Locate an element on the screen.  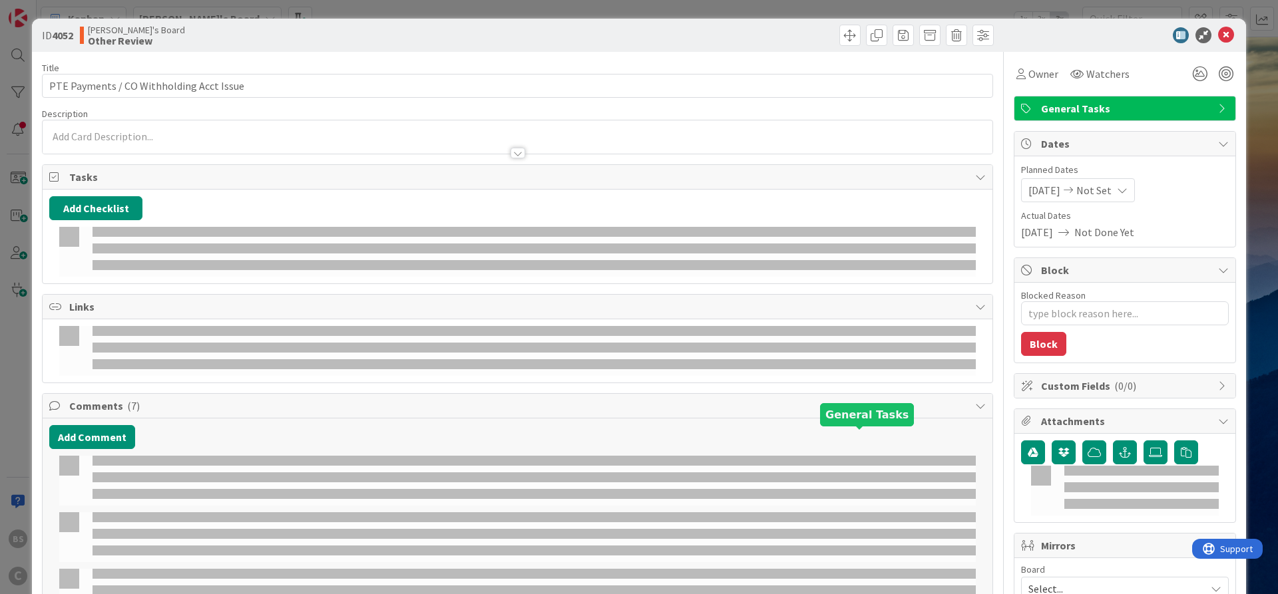
span: Watchers is located at coordinates (1108, 74).